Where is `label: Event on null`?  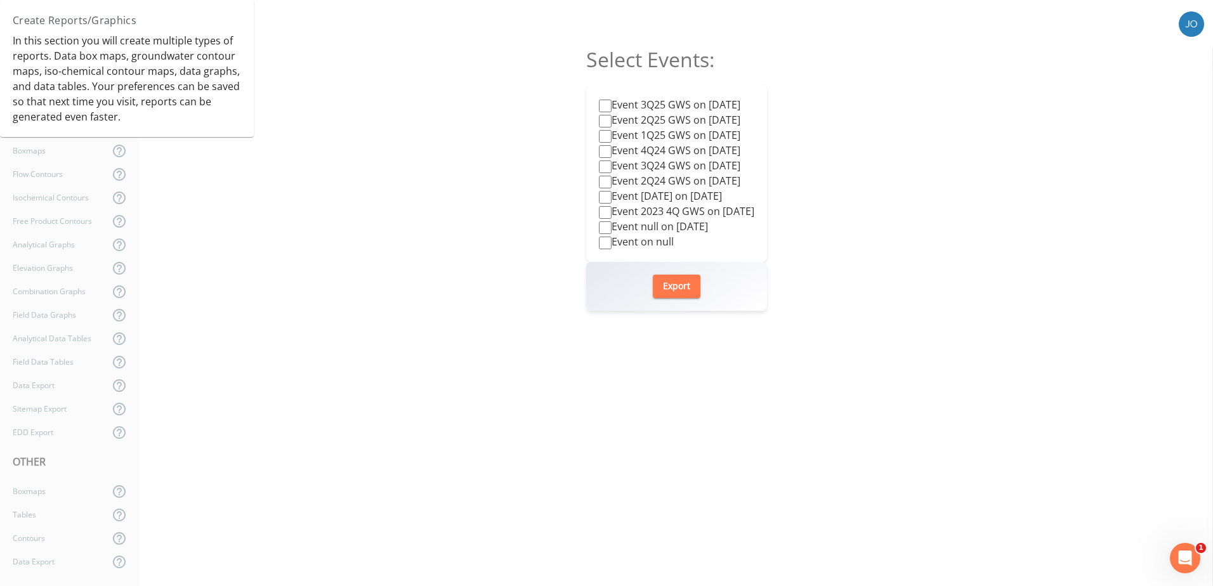 label: Event on null is located at coordinates (636, 242).